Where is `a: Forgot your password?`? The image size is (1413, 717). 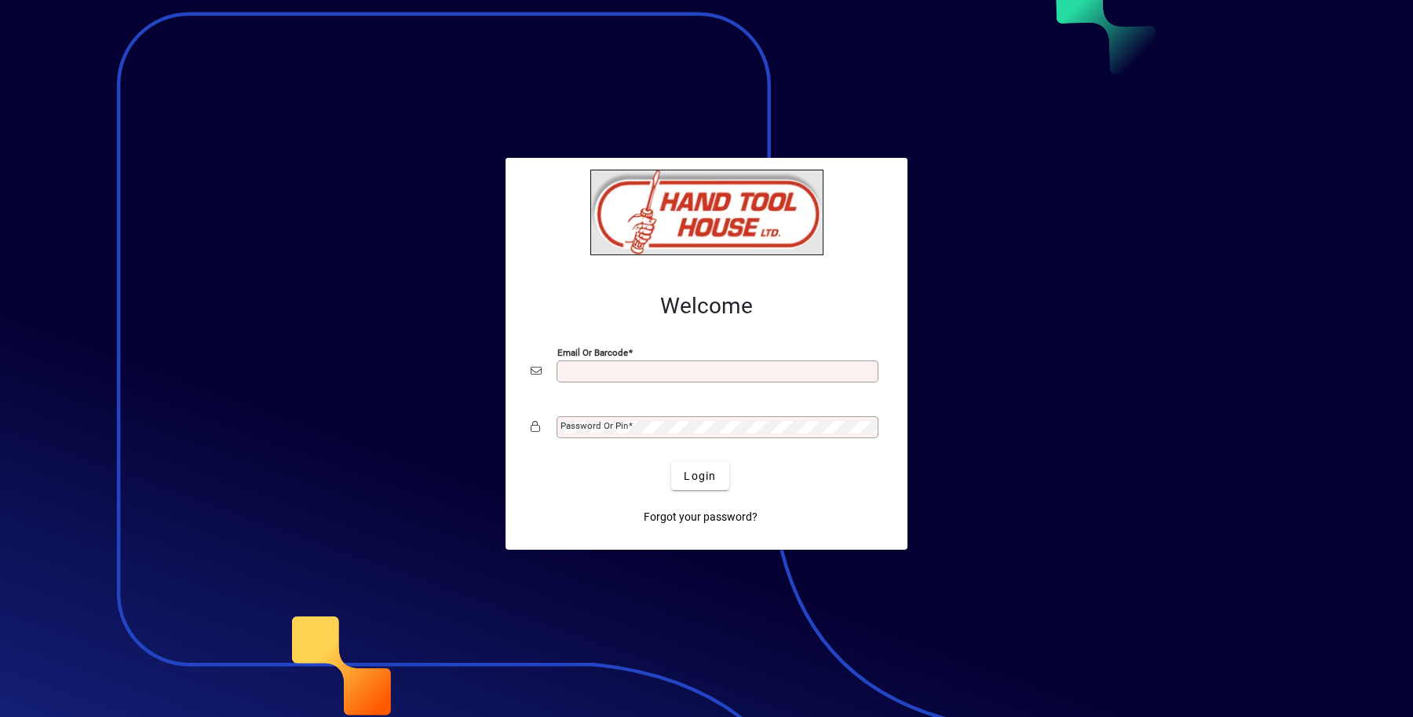 a: Forgot your password? is located at coordinates (700, 517).